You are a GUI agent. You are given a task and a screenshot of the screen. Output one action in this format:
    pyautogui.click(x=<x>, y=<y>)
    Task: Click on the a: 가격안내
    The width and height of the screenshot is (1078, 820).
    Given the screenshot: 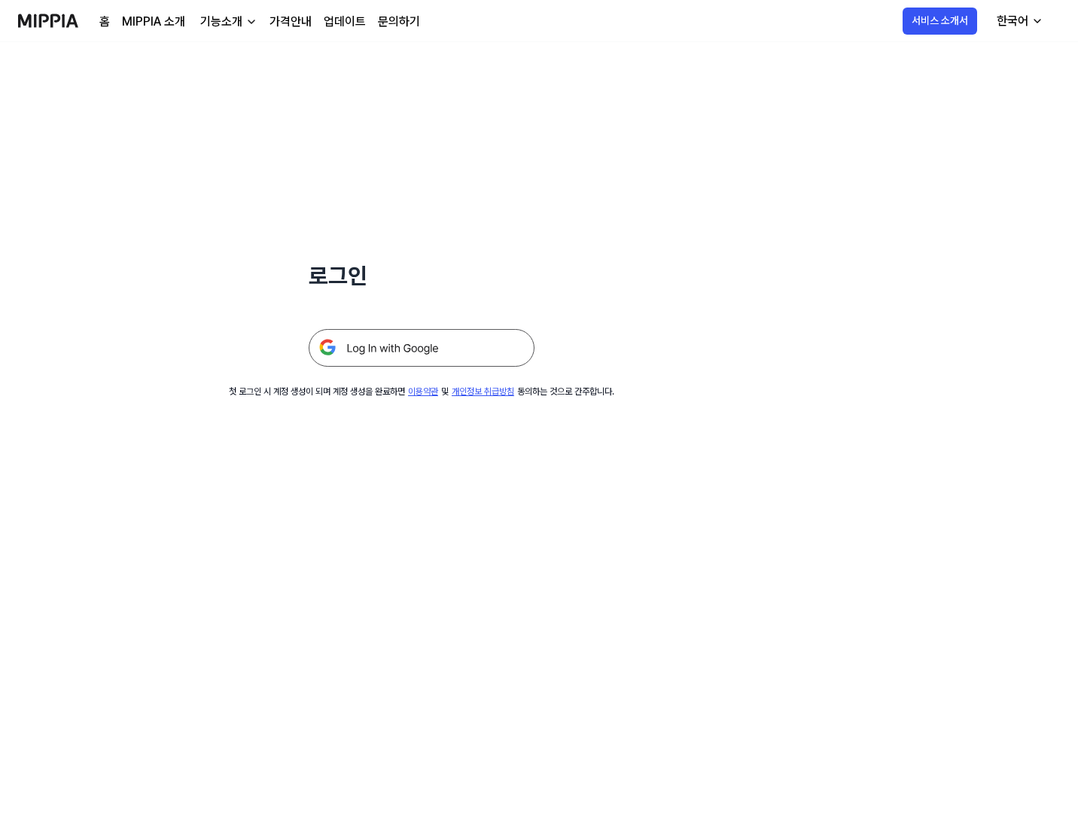 What is the action you would take?
    pyautogui.click(x=291, y=22)
    